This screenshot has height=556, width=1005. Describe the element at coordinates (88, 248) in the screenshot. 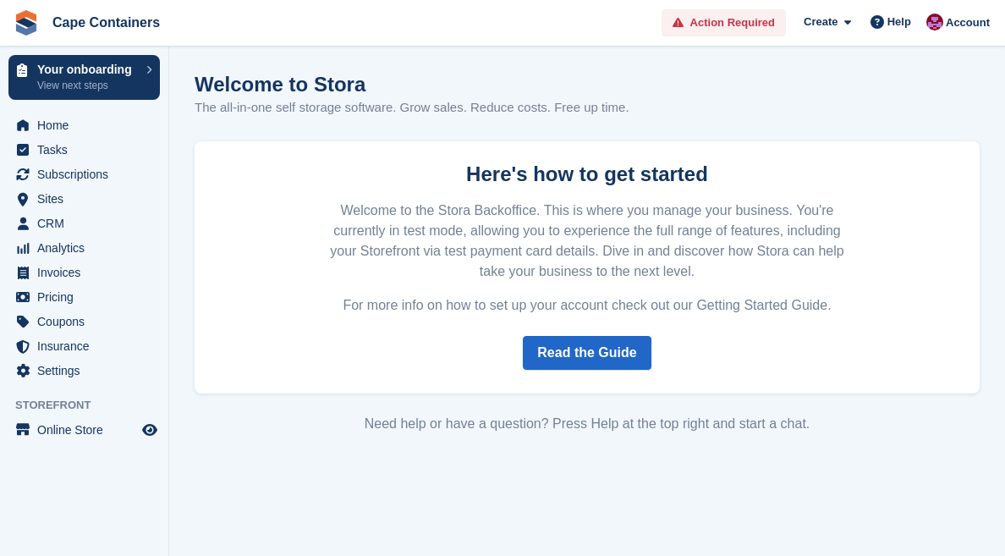

I see `span: Analytics` at that location.